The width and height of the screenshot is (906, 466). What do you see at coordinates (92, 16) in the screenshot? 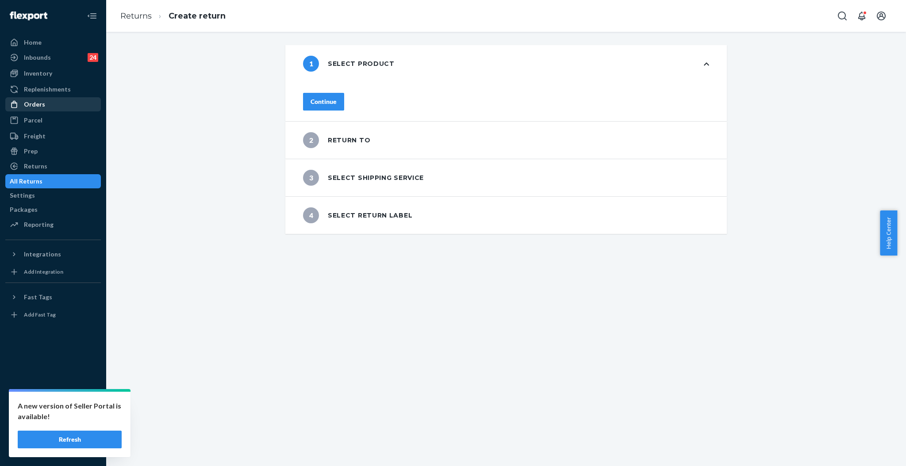
I see `button: Close Navigation` at bounding box center [92, 16].